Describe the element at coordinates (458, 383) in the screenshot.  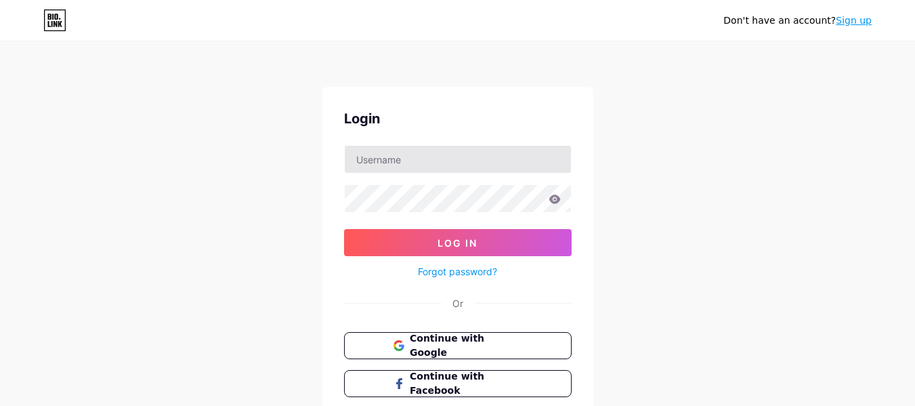
I see `button: Continue with Facebook` at that location.